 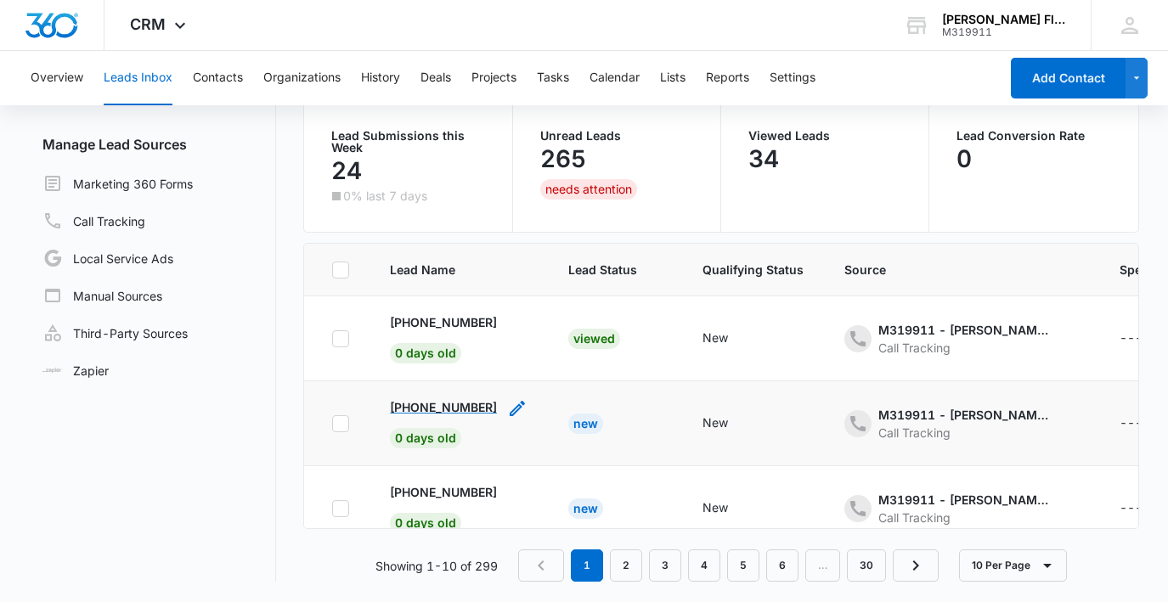 I want to click on button: History, so click(x=381, y=78).